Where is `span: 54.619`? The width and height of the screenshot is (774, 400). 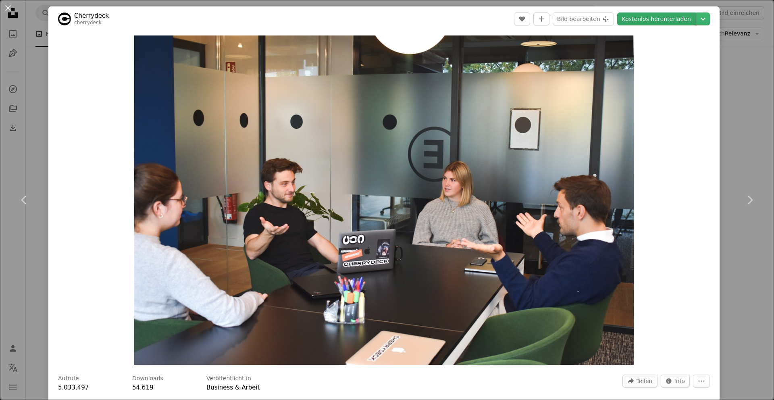 span: 54.619 is located at coordinates (143, 388).